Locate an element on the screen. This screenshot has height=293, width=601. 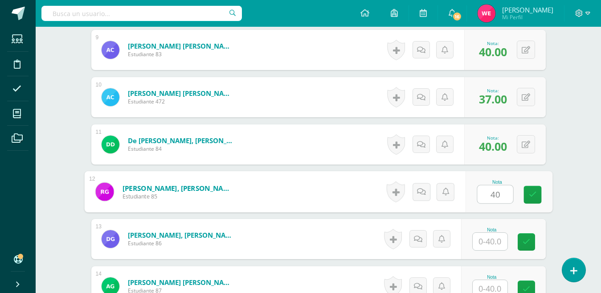
span: 16 is located at coordinates (457, 16).